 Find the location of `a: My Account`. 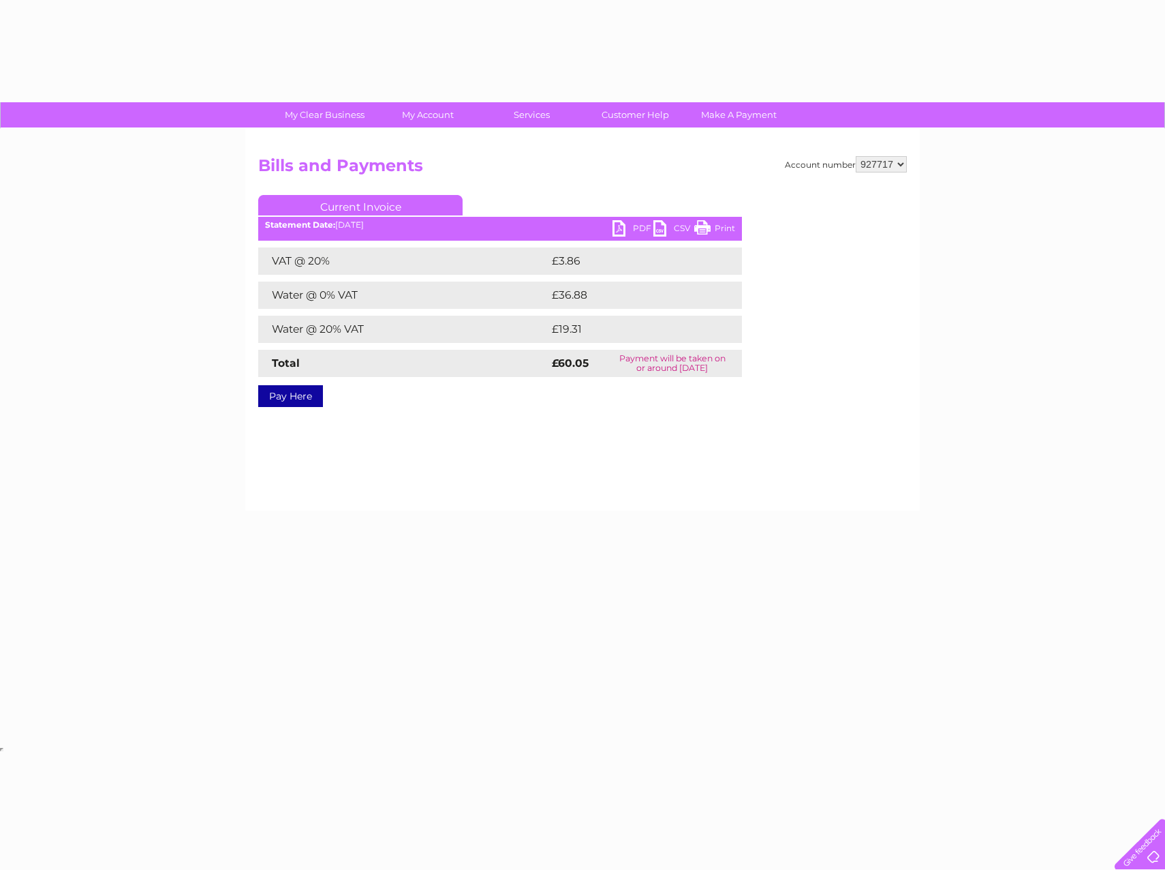

a: My Account is located at coordinates (428, 114).